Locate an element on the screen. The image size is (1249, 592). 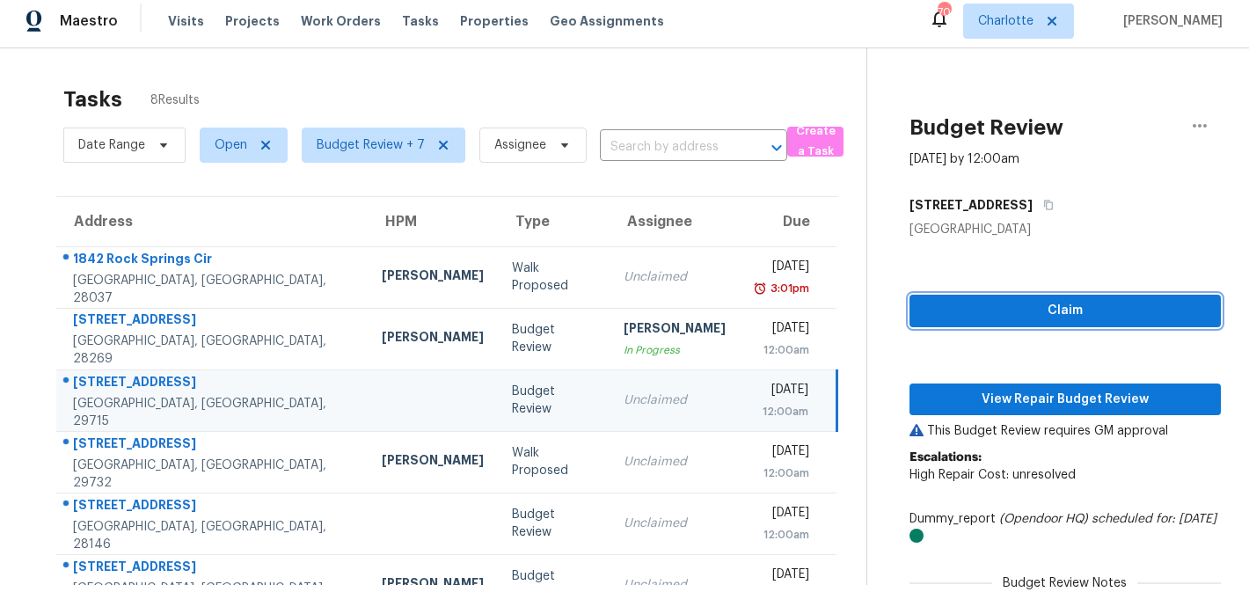
h2: Budget Review is located at coordinates (986, 128).